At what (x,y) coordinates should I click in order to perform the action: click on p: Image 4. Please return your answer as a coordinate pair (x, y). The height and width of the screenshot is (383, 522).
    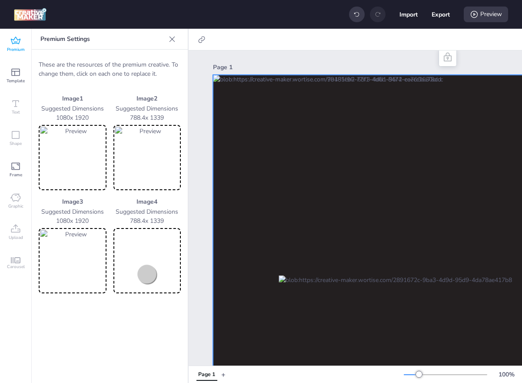
    Looking at the image, I should click on (147, 201).